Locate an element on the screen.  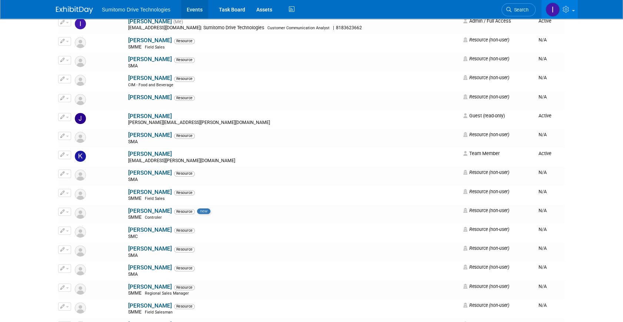
span: CIM - Food and Beverage is located at coordinates (151, 85).